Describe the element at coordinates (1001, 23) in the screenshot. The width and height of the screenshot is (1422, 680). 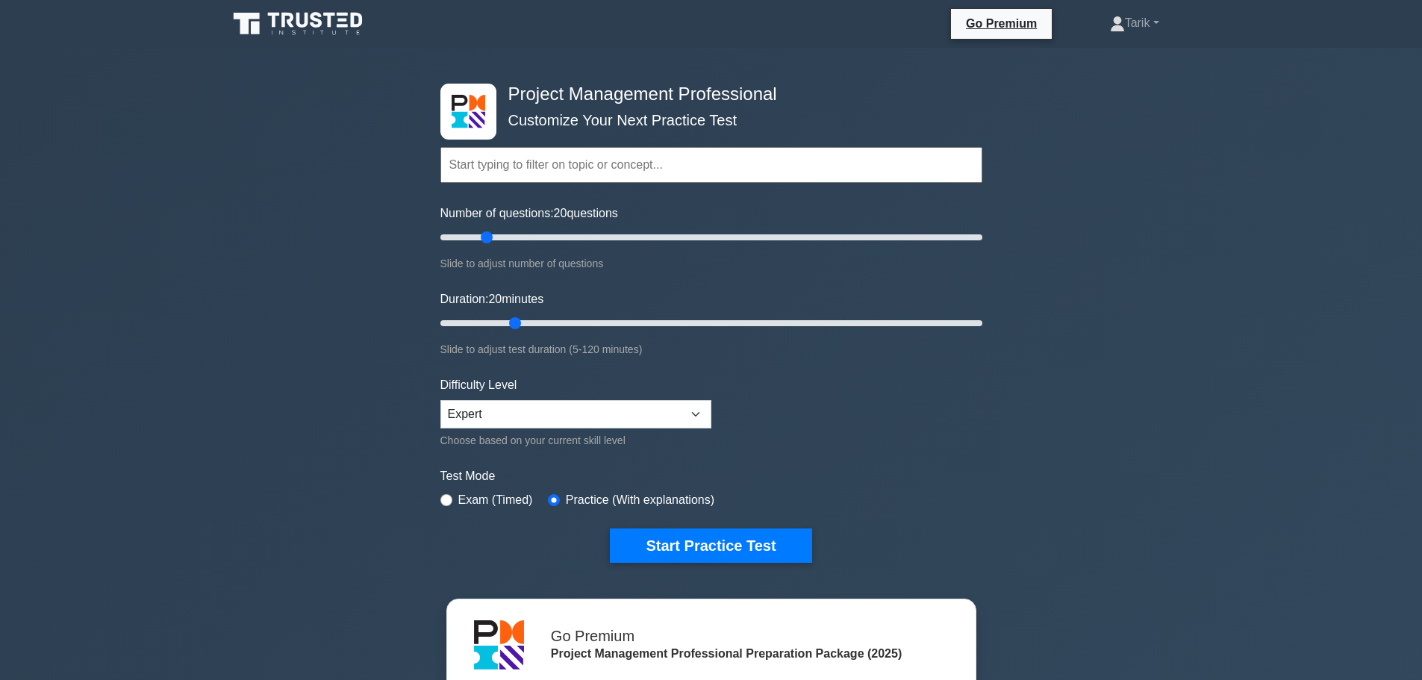
I see `a: Go Premium` at that location.